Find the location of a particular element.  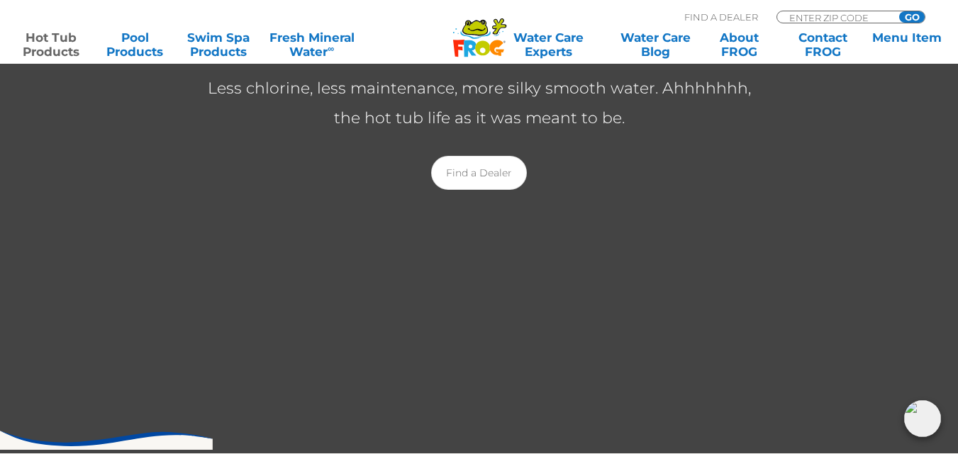

a: Menu Item is located at coordinates (906, 45).